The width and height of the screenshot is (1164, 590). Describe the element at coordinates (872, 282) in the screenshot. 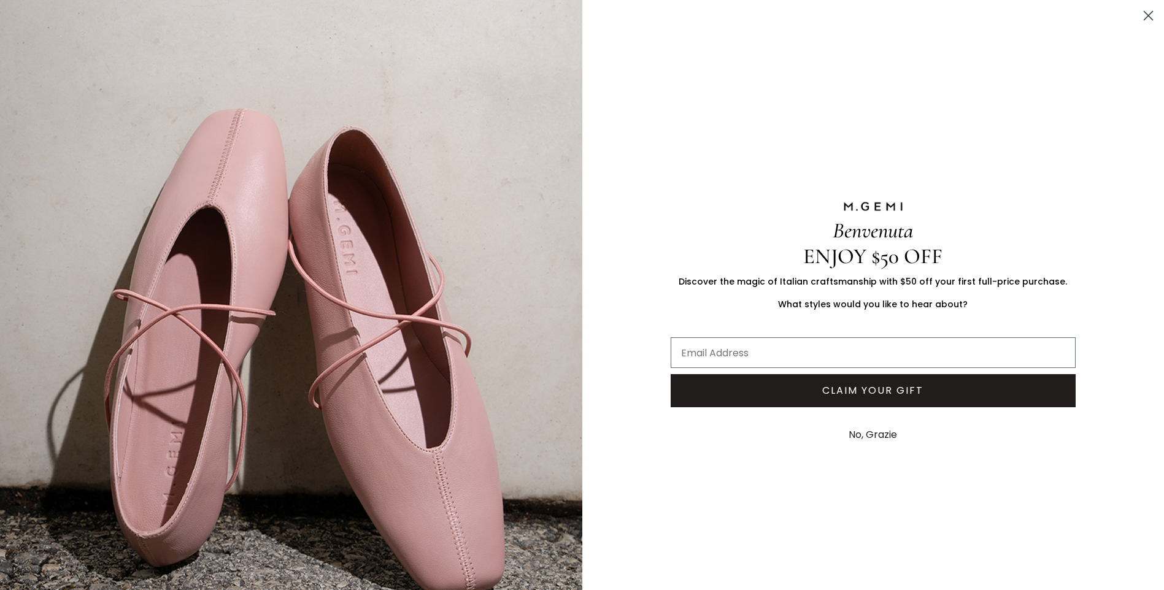

I see `span: Discover the magic of Italian craftsmanship with $50 off your first full-price purchase.` at that location.